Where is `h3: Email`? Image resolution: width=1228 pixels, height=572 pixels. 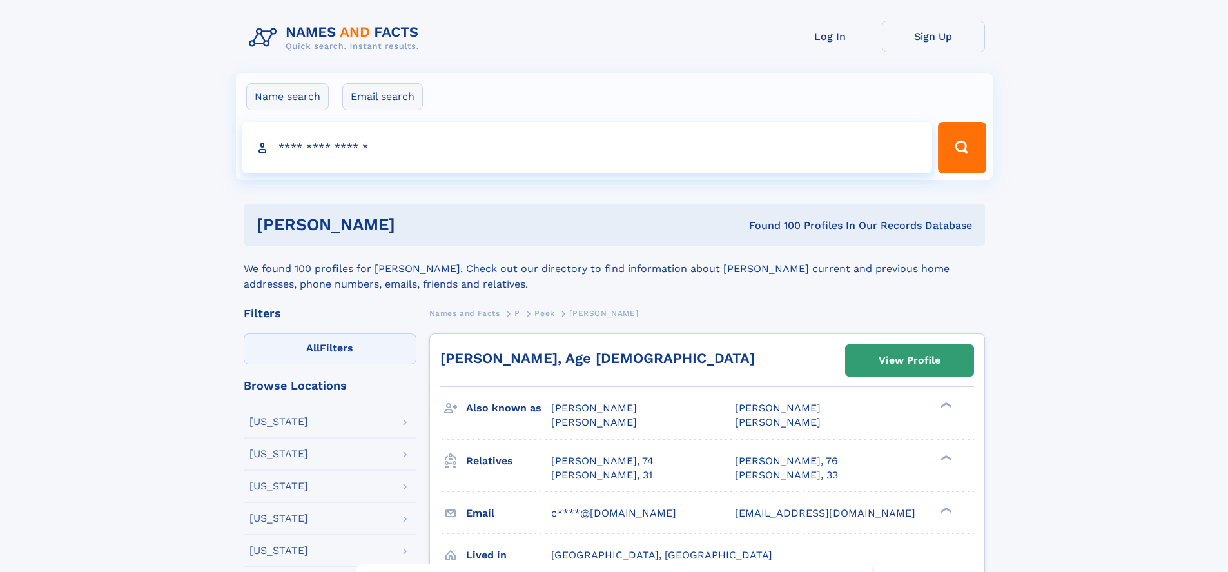 h3: Email is located at coordinates (508, 513).